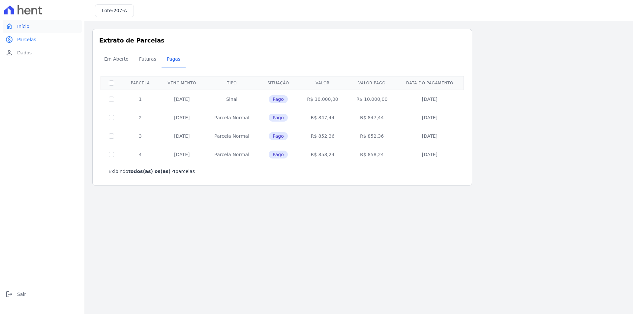  What do you see at coordinates (140, 136) in the screenshot?
I see `td: 3` at bounding box center [140, 136].